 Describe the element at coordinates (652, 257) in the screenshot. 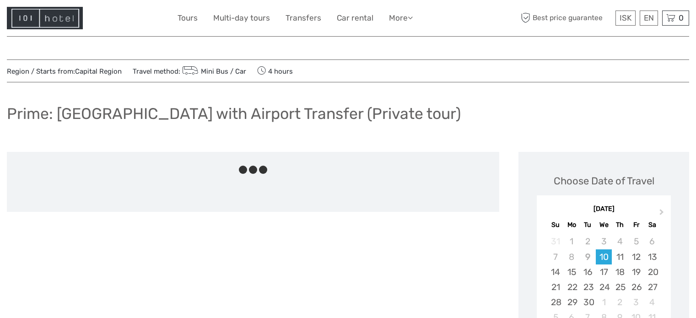

I see `div: Choose Saturday, September 13th, 2025` at that location.